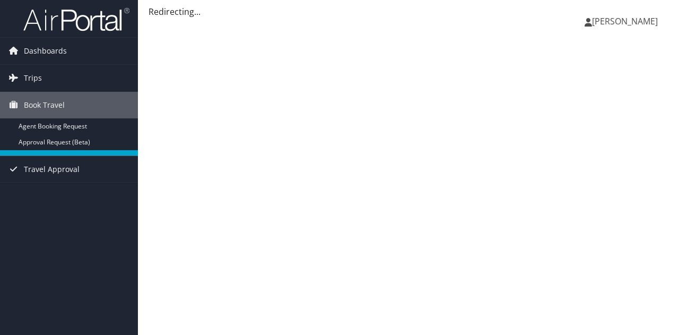 This screenshot has height=335, width=679. Describe the element at coordinates (45, 51) in the screenshot. I see `span: Dashboards` at that location.